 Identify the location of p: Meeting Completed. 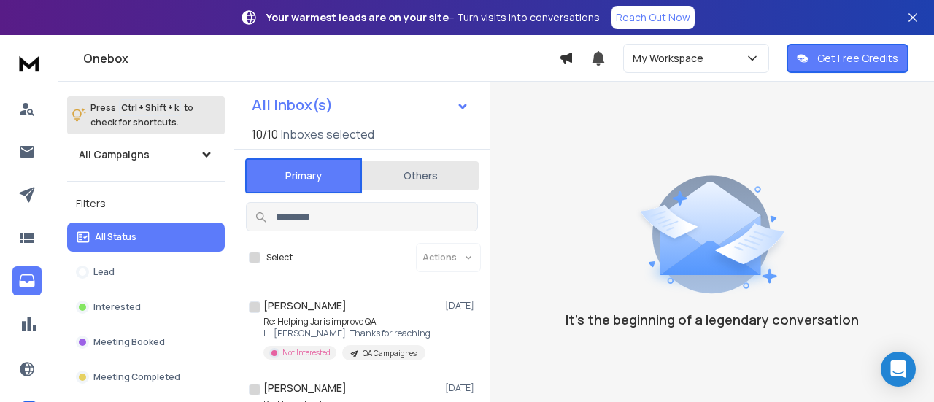
(137, 377).